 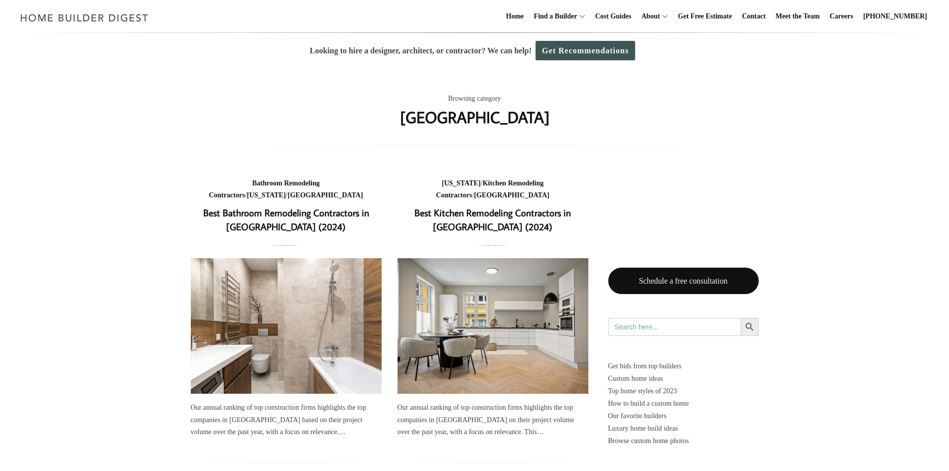 I want to click on a: Careers, so click(x=841, y=16).